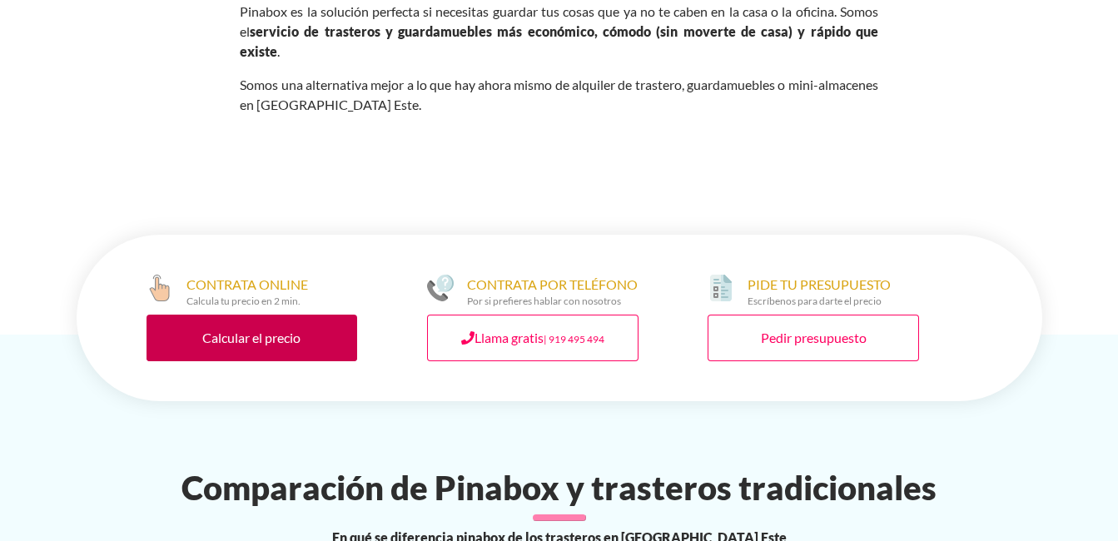 The image size is (1118, 541). I want to click on p: Somos una alternativa mejor a lo que hay ahora mismo de alquiler de trastero, guardamuebles o min..., so click(559, 95).